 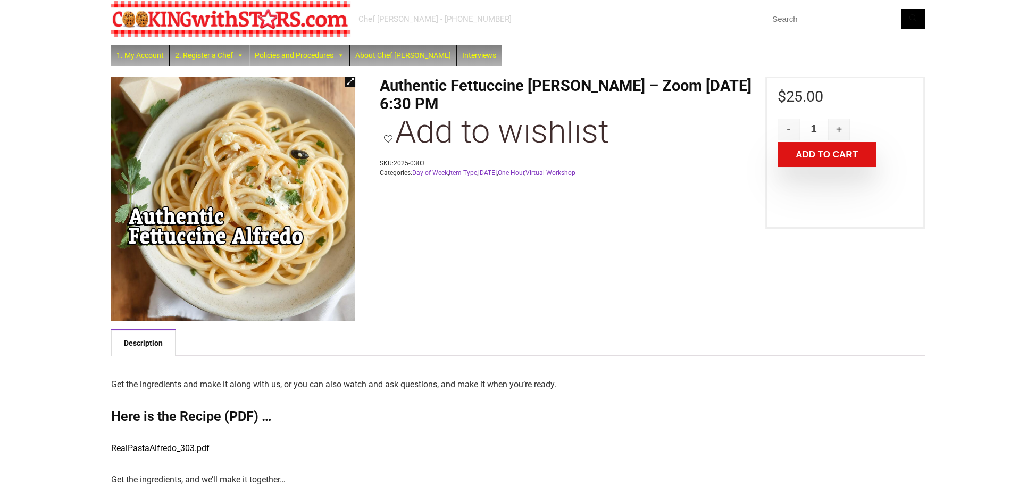 I want to click on input: Qty, so click(x=814, y=129).